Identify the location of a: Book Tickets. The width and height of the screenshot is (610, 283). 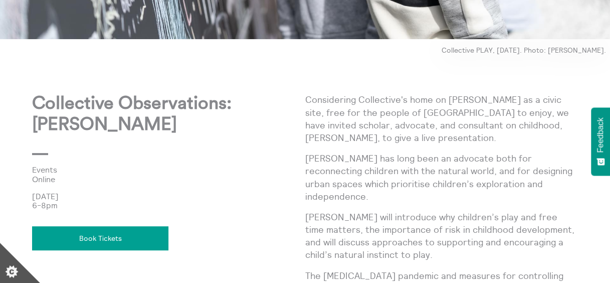
(100, 238).